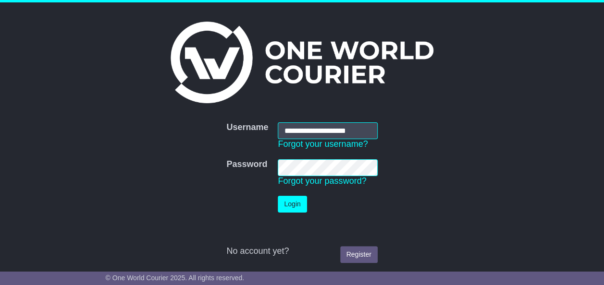  Describe the element at coordinates (302, 62) in the screenshot. I see `img: One World` at that location.